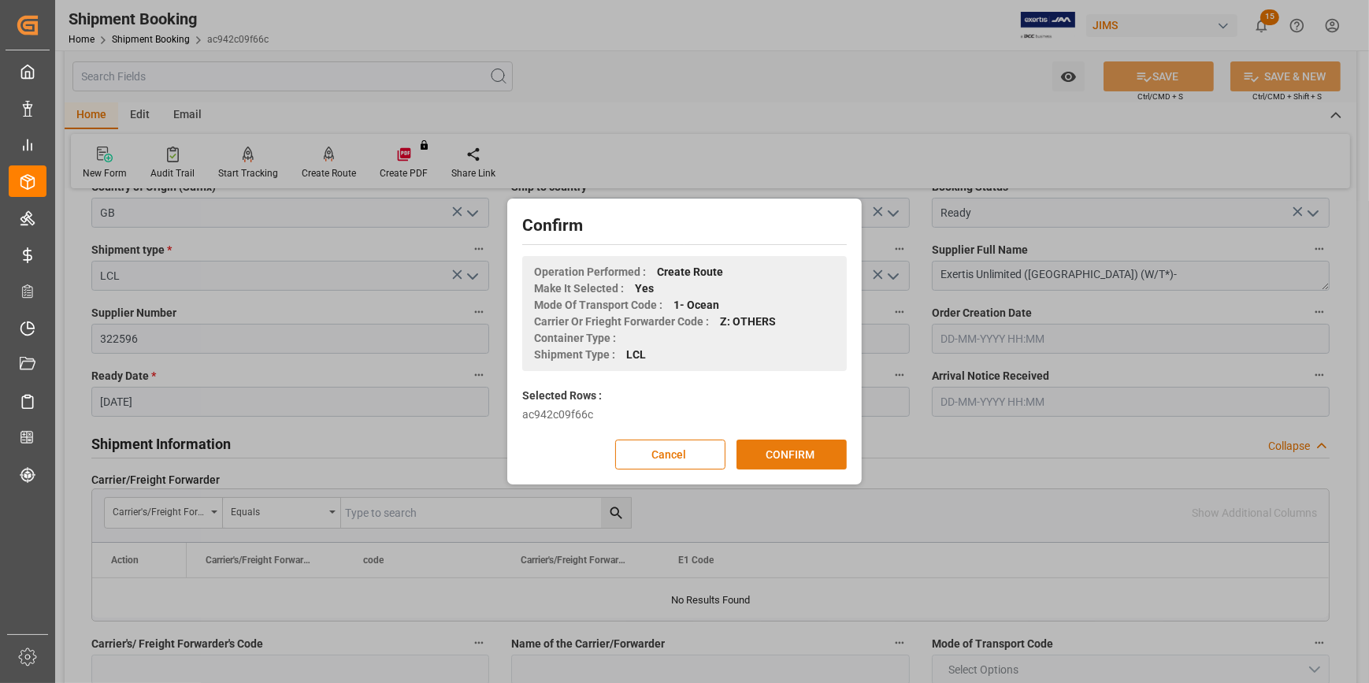 This screenshot has height=683, width=1369. I want to click on button: CONFIRM, so click(792, 454).